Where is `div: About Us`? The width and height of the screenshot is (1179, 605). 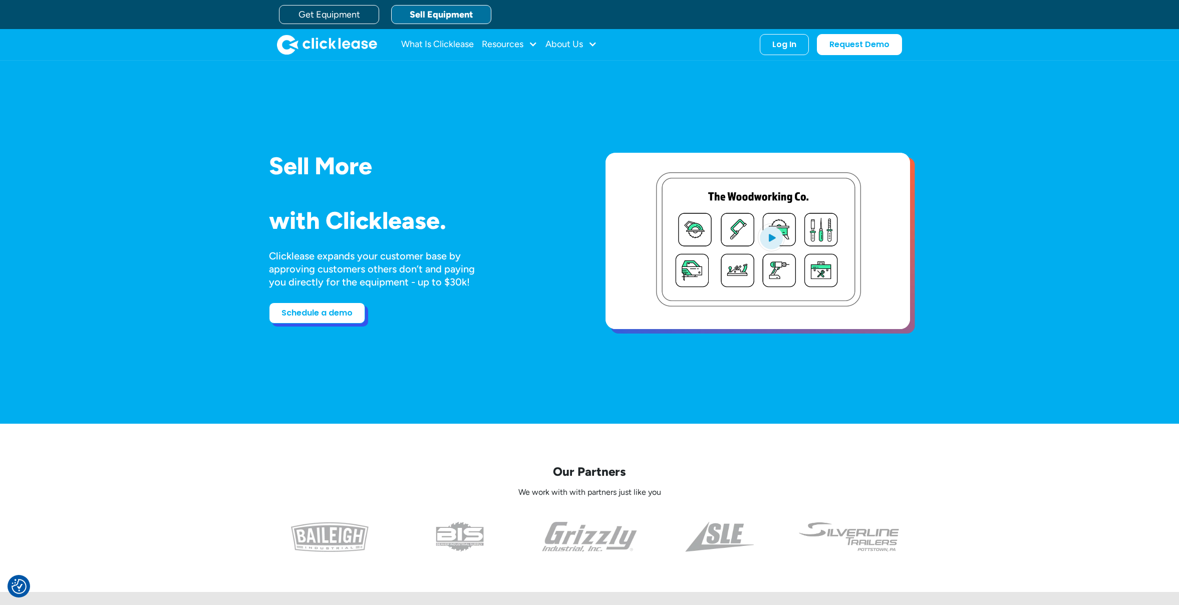 div: About Us is located at coordinates (571, 45).